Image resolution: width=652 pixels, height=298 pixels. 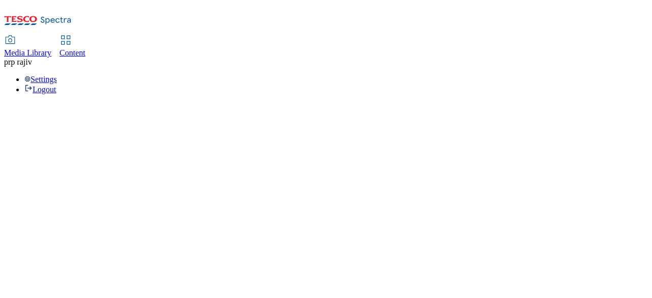 What do you see at coordinates (72, 52) in the screenshot?
I see `span: Content` at bounding box center [72, 52].